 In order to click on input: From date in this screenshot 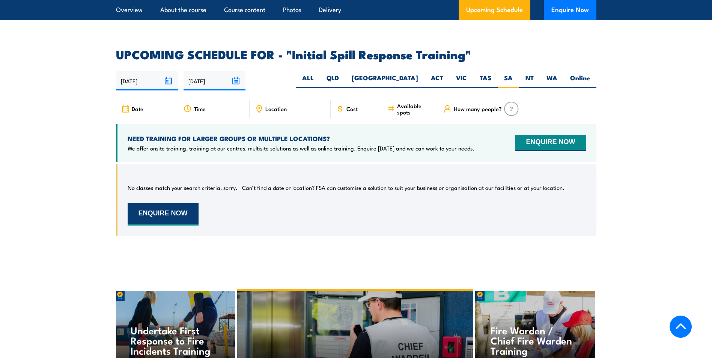, I will do `click(147, 81)`.